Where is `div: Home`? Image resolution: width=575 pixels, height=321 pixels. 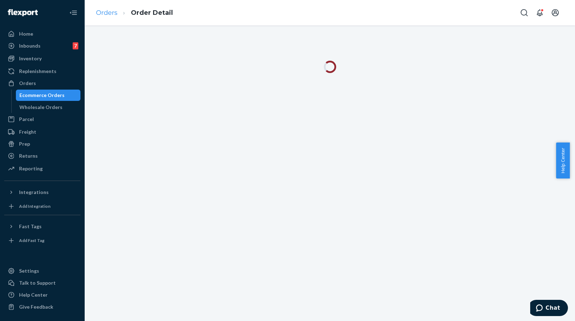
div: Home is located at coordinates (26, 34).